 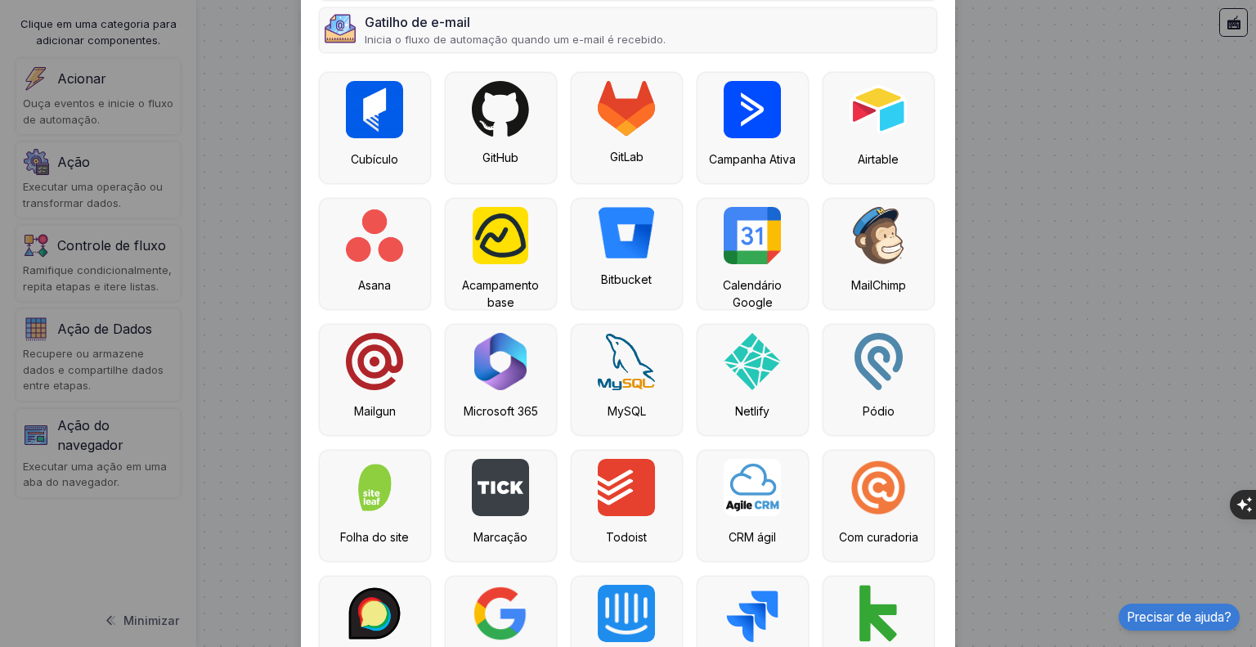 I want to click on font: Acampamento base, so click(x=501, y=294).